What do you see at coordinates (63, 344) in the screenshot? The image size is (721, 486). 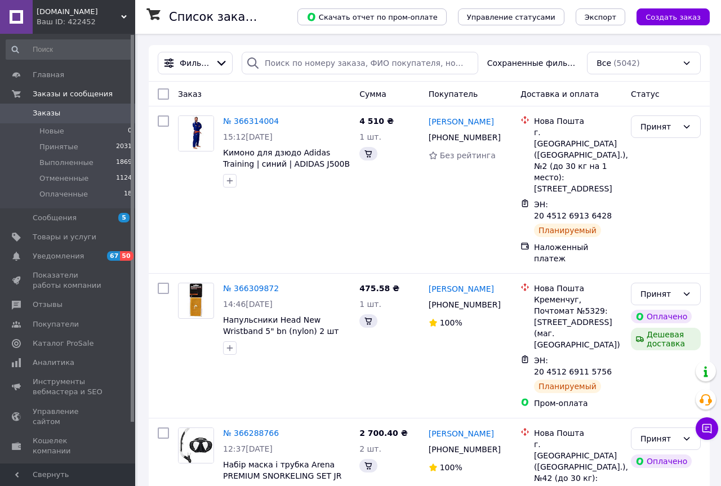 I see `span: Каталог ProSale` at bounding box center [63, 344].